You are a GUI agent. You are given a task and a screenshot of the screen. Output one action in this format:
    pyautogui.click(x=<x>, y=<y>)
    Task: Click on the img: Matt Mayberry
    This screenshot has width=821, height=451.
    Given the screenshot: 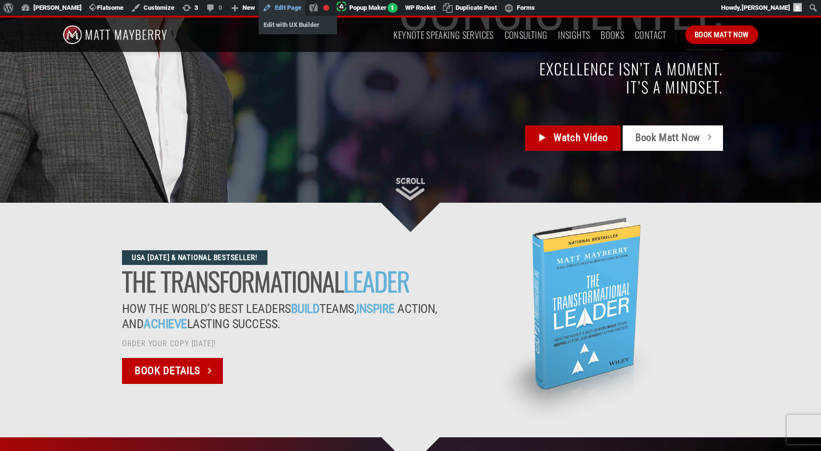 What is the action you would take?
    pyautogui.click(x=115, y=35)
    